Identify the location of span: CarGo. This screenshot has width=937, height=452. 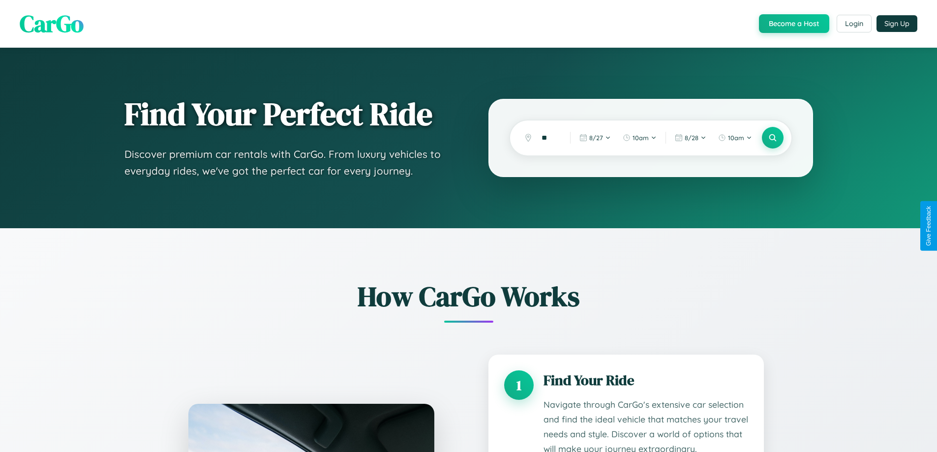
(52, 24).